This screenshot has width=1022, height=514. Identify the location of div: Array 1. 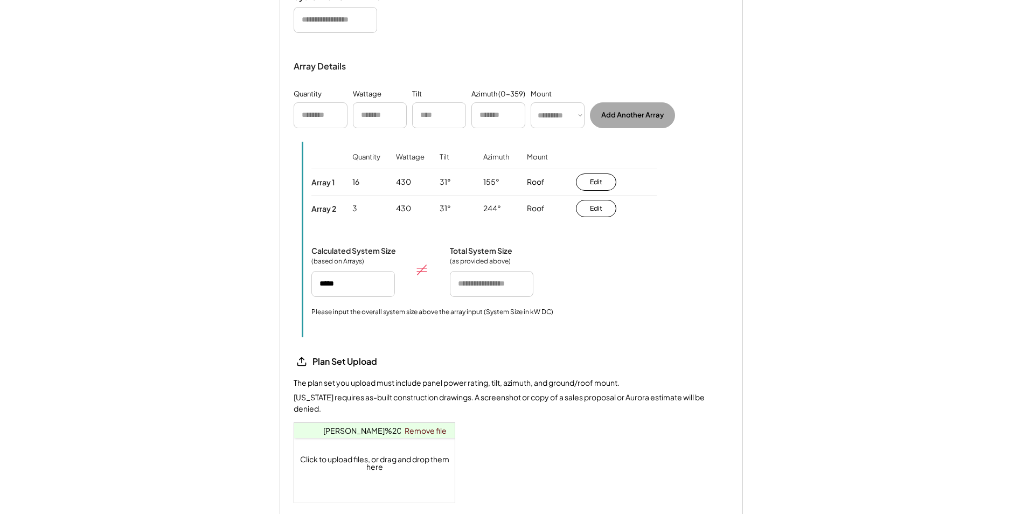
(323, 182).